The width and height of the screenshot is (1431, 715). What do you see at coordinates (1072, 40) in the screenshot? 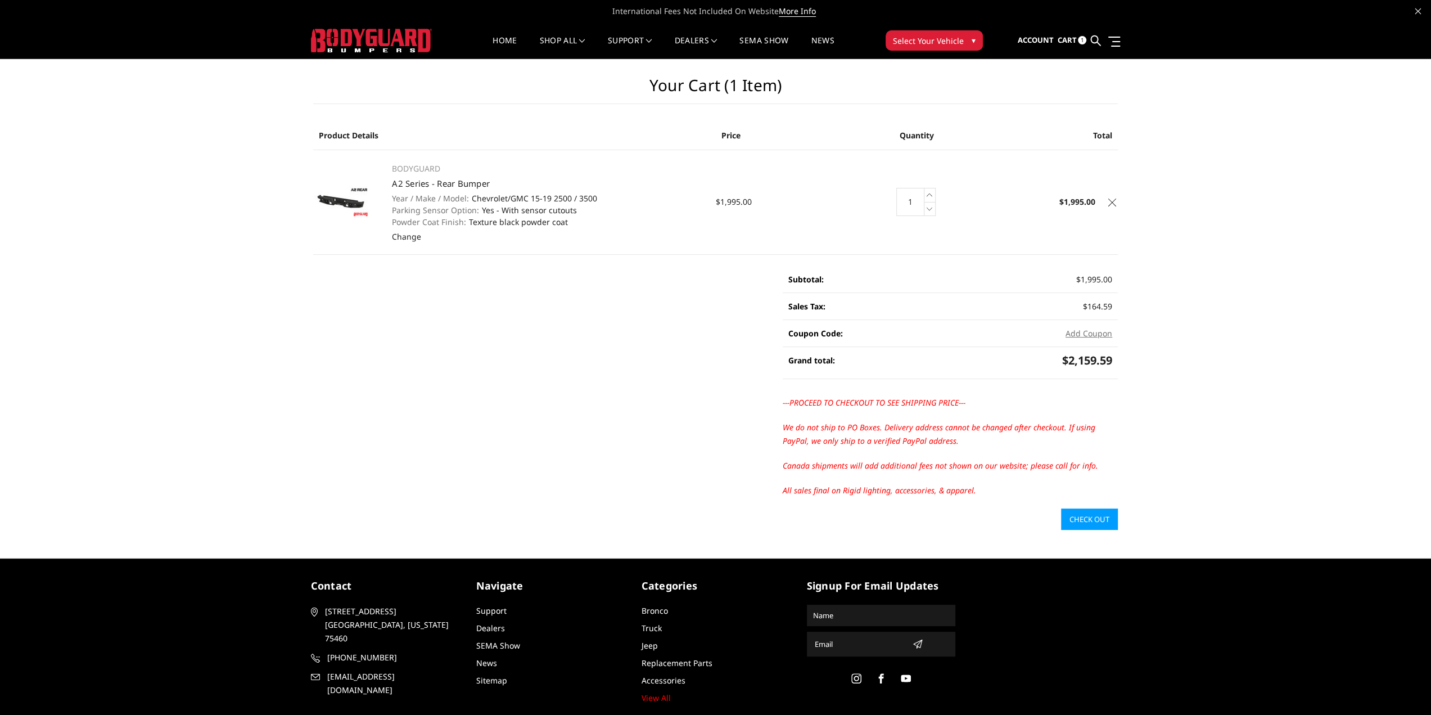
I see `a: Cart 1` at bounding box center [1072, 40].